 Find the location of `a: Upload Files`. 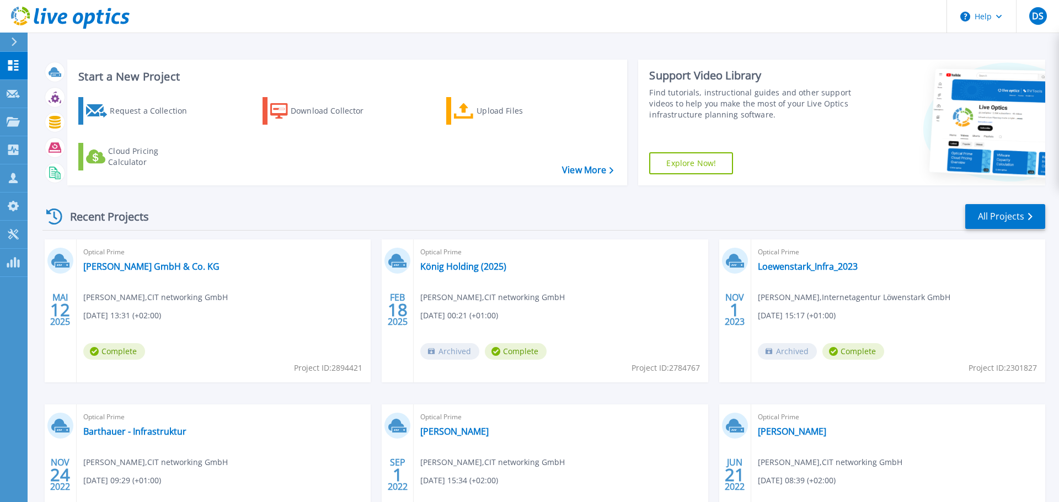

a: Upload Files is located at coordinates (508, 111).